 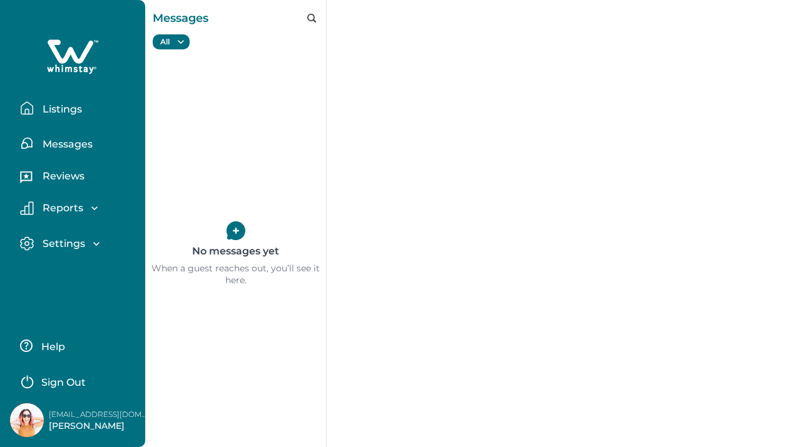 I want to click on button: Listings, so click(x=78, y=108).